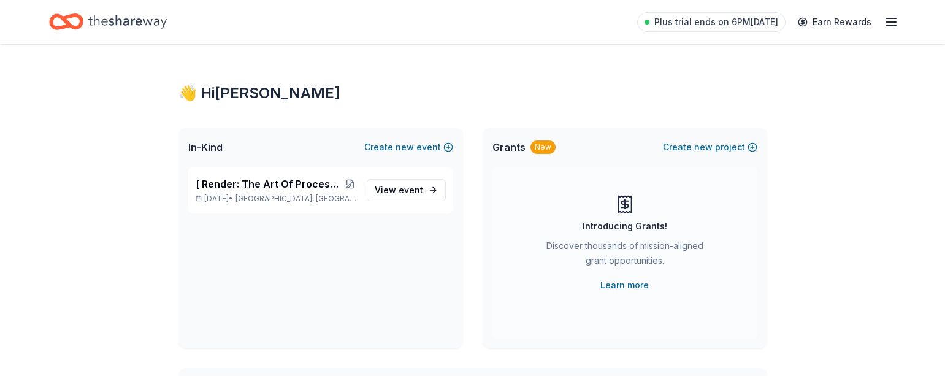 The height and width of the screenshot is (376, 945). I want to click on span: event, so click(411, 190).